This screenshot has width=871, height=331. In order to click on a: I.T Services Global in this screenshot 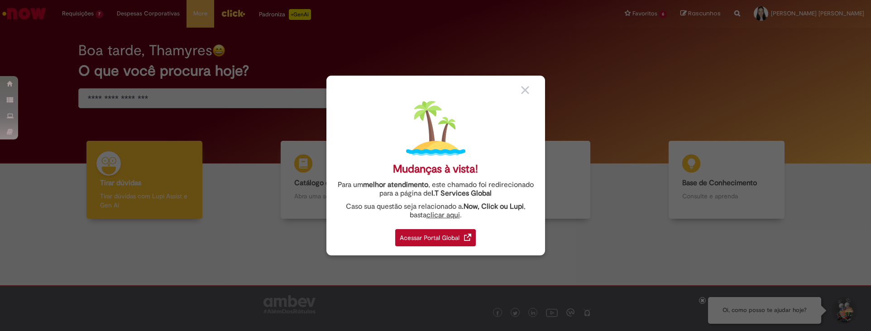, I will do `click(461, 190)`.